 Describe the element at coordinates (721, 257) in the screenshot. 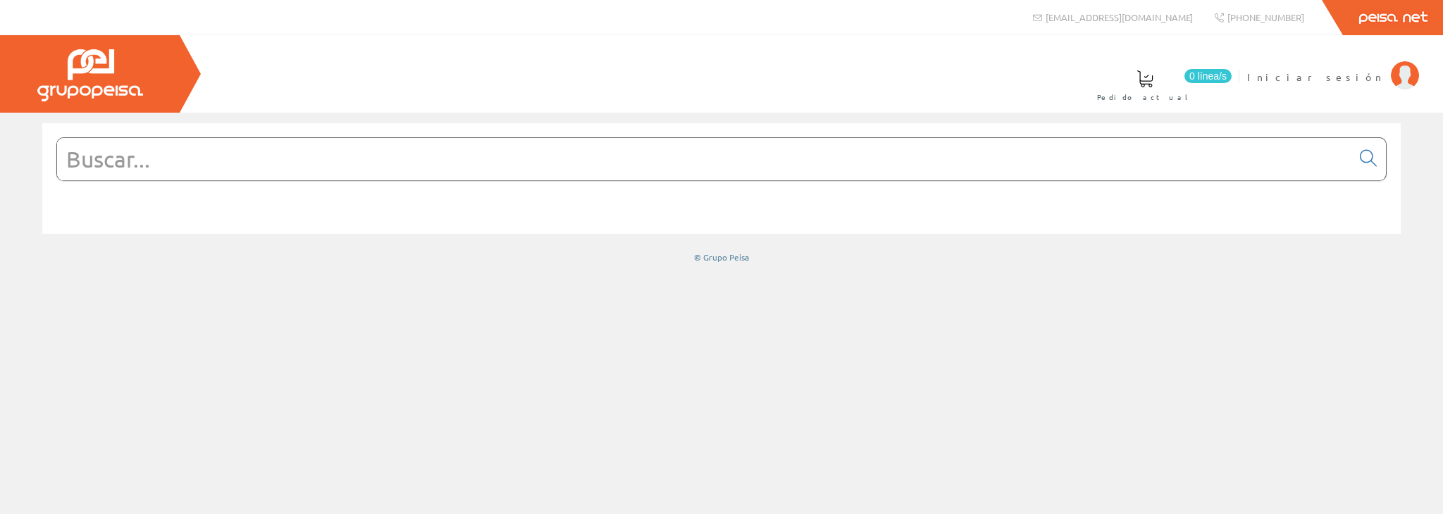

I see `div: © Grupo Peisa` at that location.